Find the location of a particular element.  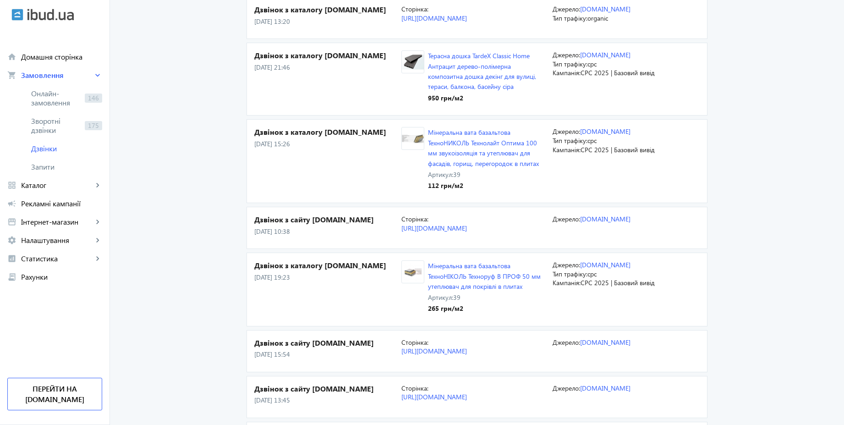

div: 112 грн /м2 is located at coordinates (487, 186).